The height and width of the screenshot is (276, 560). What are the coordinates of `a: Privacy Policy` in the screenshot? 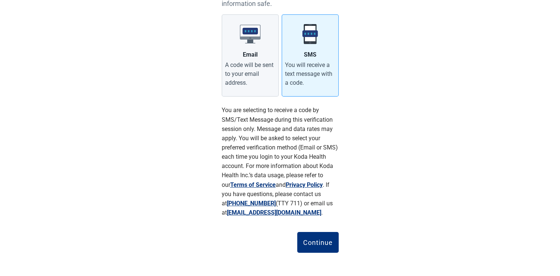 It's located at (304, 185).